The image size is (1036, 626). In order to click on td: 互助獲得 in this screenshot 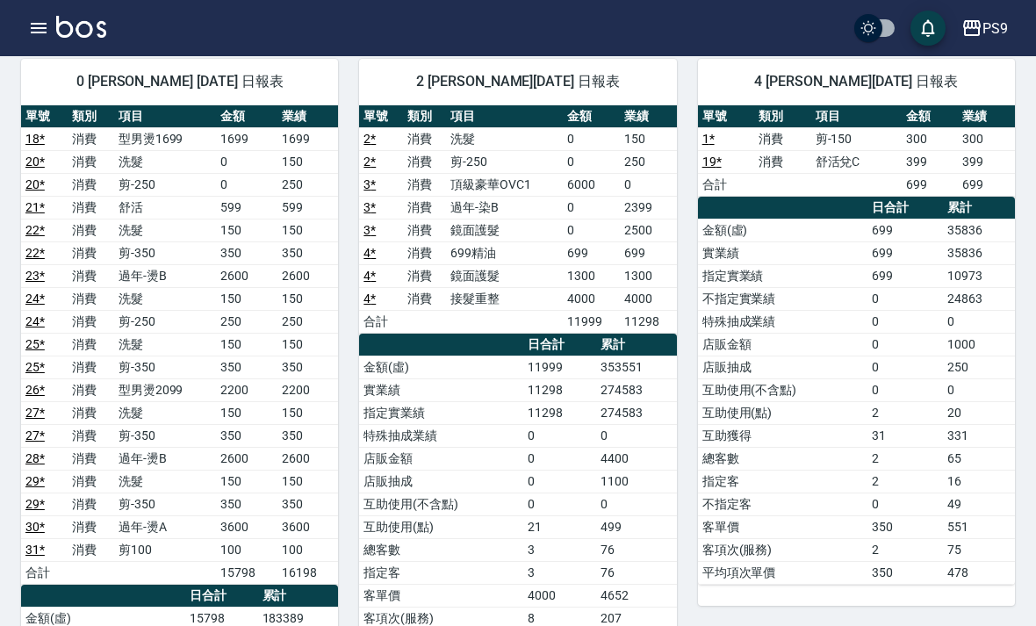, I will do `click(783, 436)`.